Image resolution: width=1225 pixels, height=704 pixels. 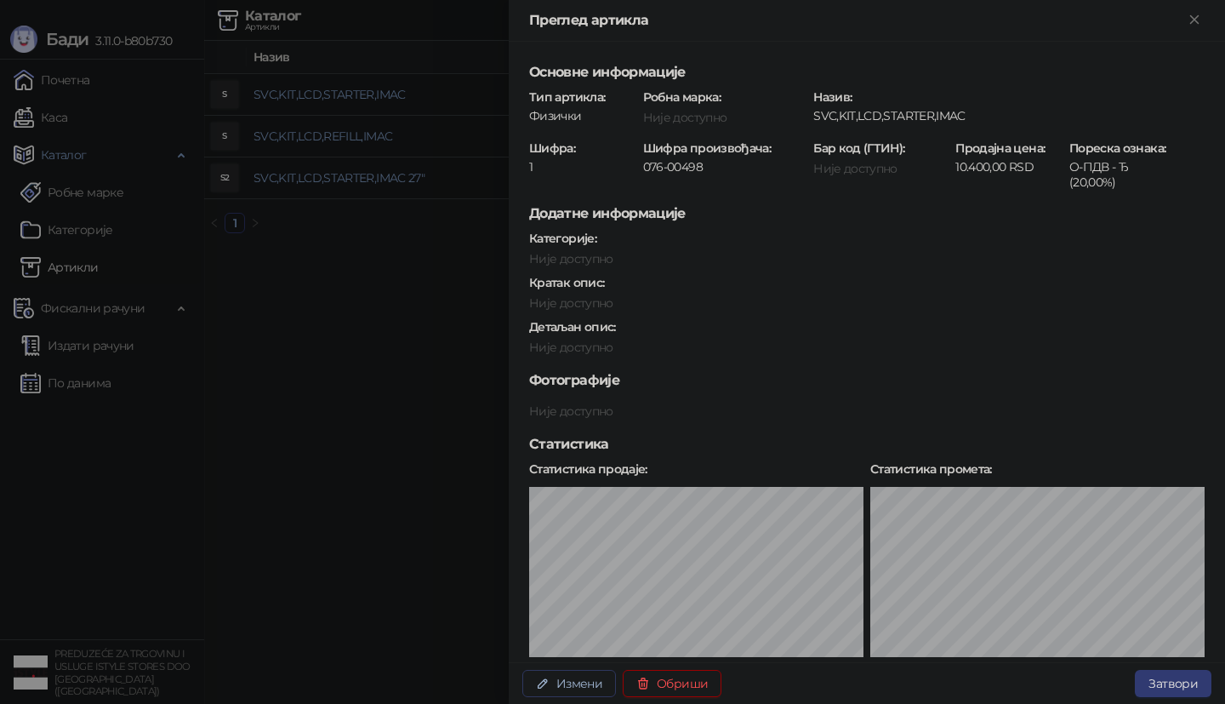 I want to click on div: 1, so click(x=583, y=167).